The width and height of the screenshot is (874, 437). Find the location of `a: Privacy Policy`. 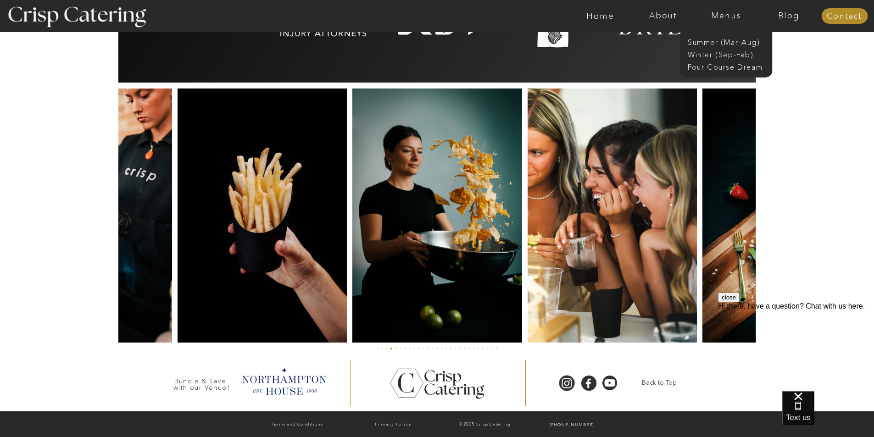

a: Privacy Policy is located at coordinates (393, 425).